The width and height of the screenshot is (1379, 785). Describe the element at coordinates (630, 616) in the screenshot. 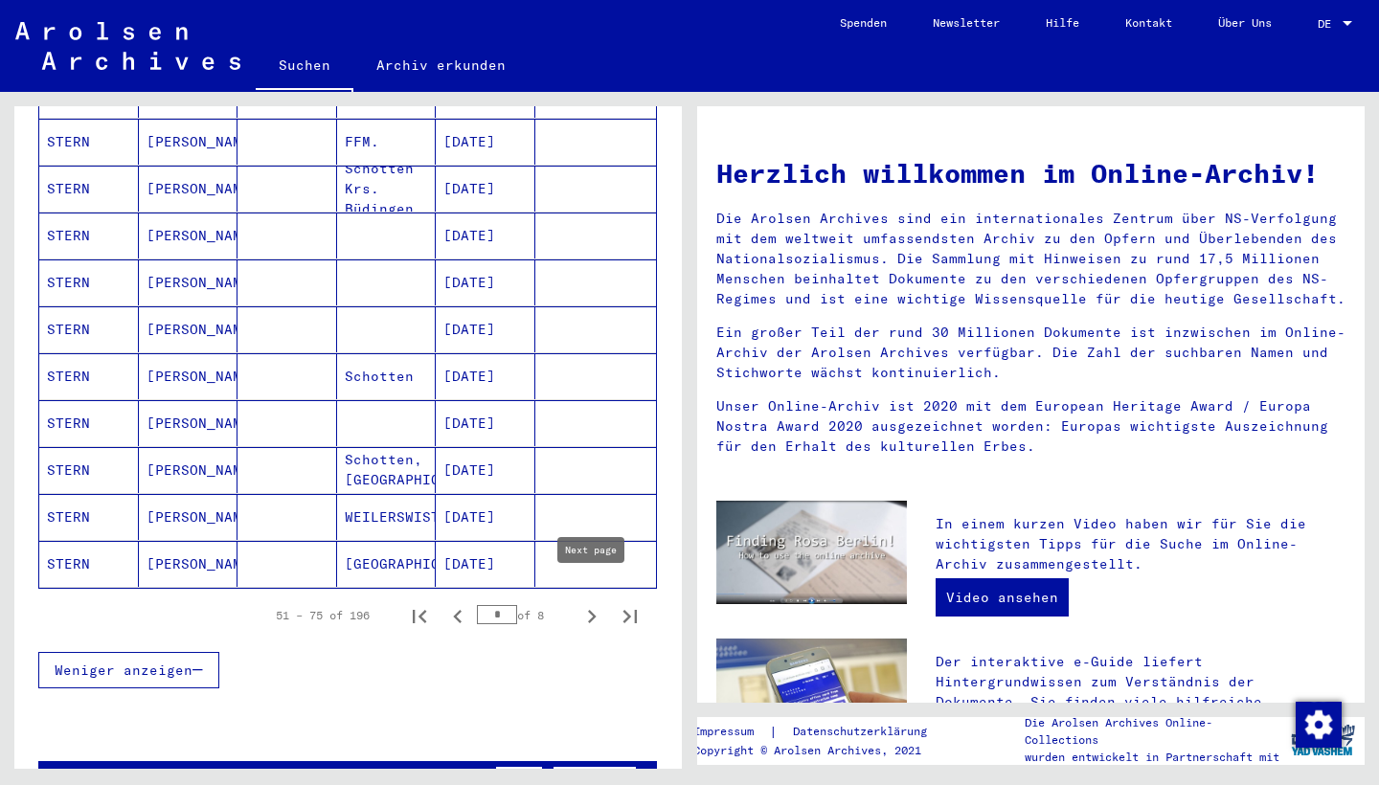

I see `button: Last page` at that location.